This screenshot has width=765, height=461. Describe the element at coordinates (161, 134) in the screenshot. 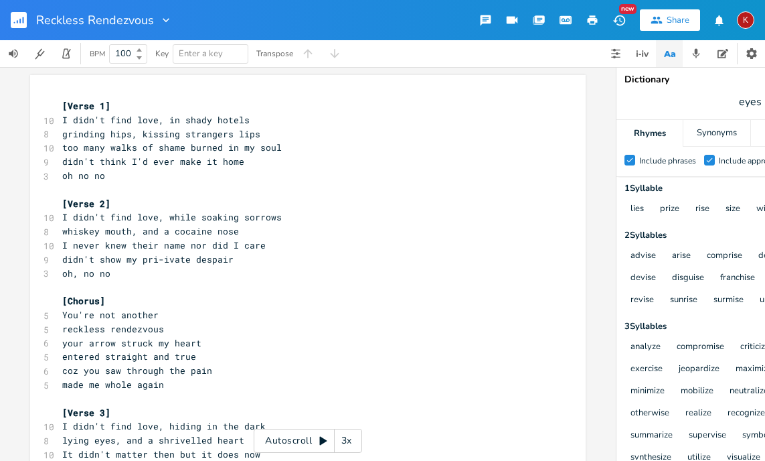

I see `span: grinding hips, kissing strangers lips` at that location.